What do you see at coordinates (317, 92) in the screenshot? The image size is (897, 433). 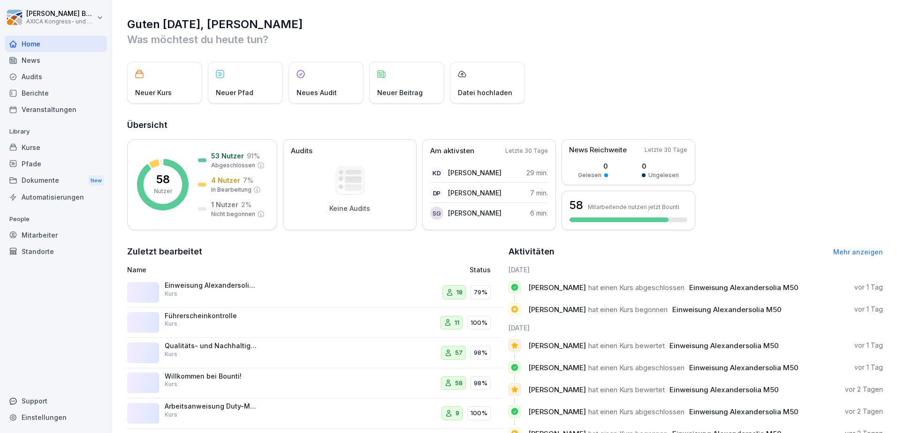 I see `p: Neues Audit` at bounding box center [317, 92].